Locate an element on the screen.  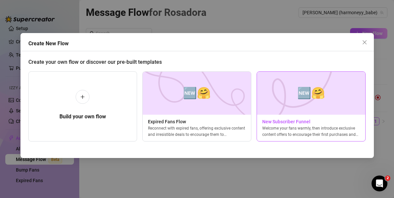
span: Create your own flow or discover our pre-built templates is located at coordinates (95, 62).